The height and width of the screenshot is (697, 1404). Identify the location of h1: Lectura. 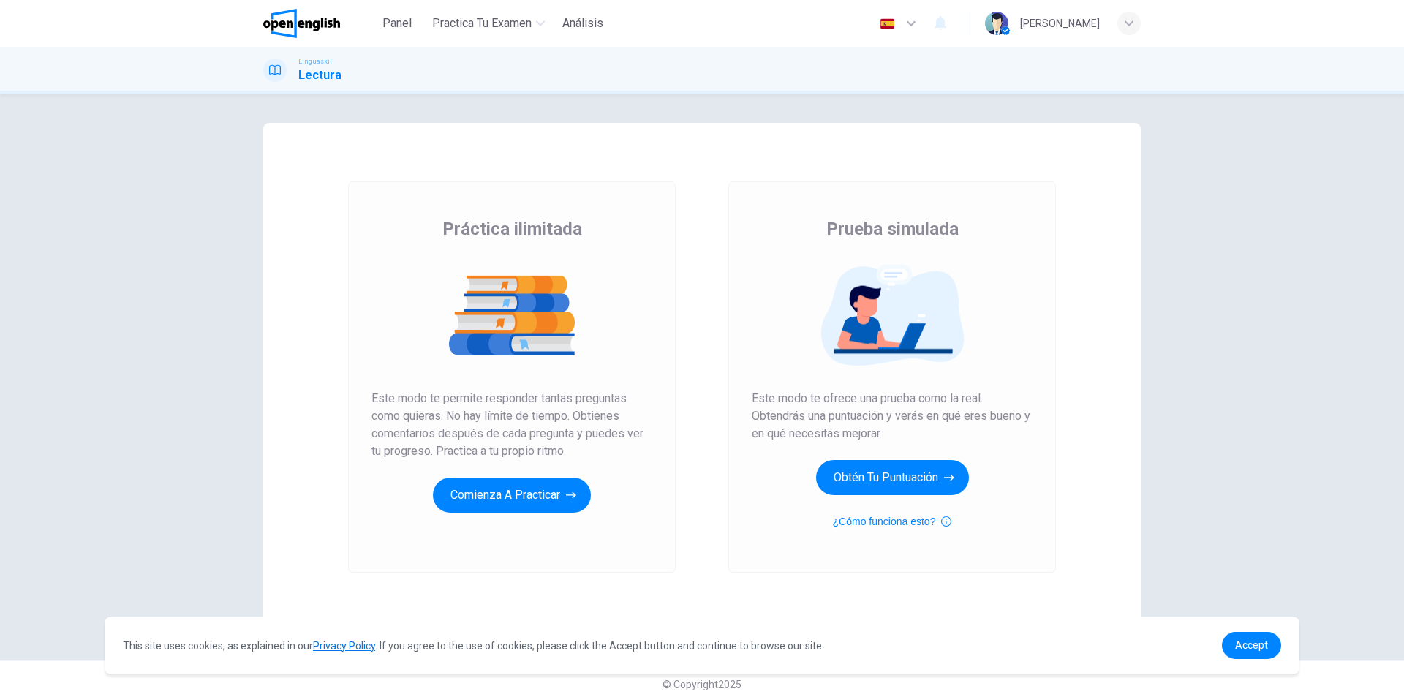
(320, 75).